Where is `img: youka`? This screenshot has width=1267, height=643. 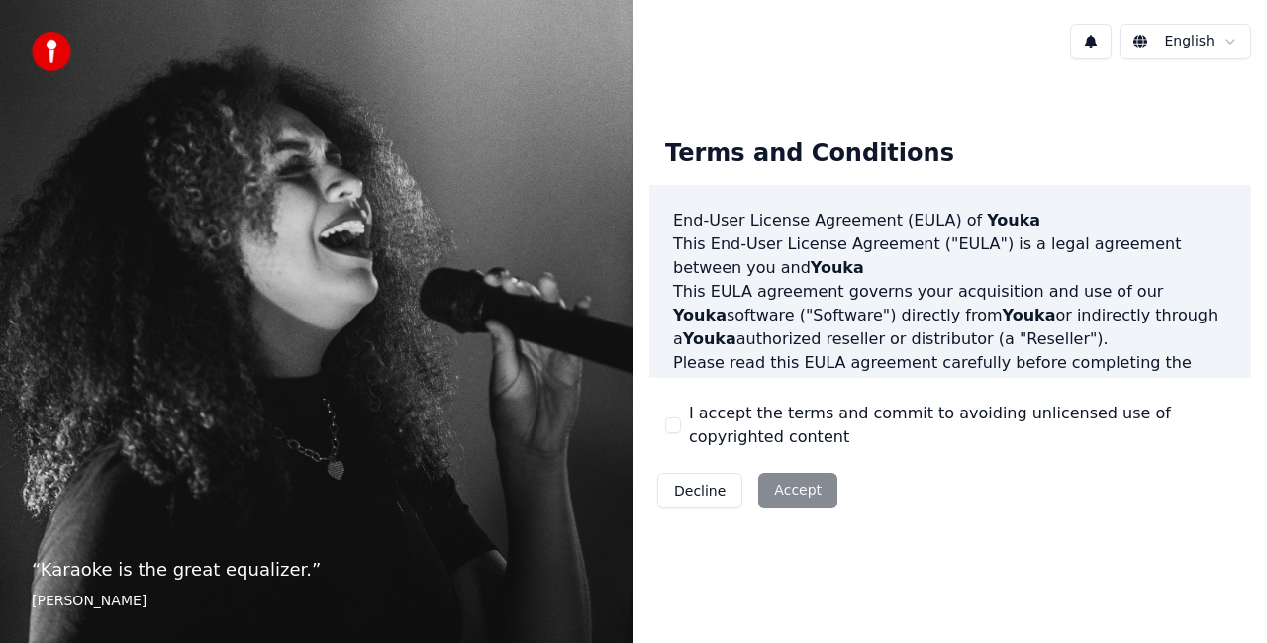
img: youka is located at coordinates (51, 51).